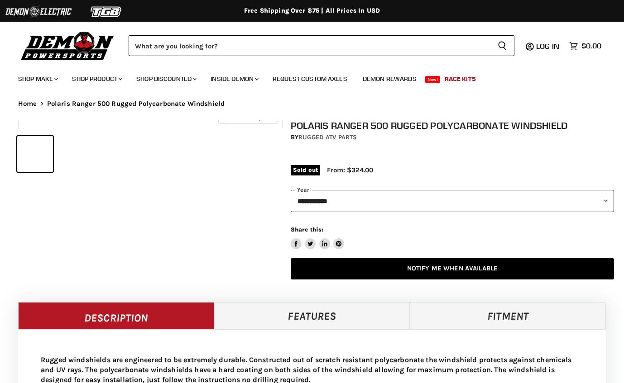  I want to click on a: $0.00, so click(585, 46).